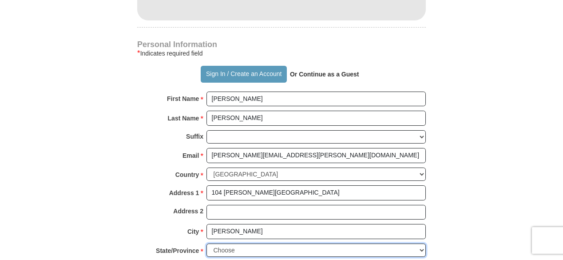 The height and width of the screenshot is (260, 563). I want to click on strong: Address 2, so click(188, 211).